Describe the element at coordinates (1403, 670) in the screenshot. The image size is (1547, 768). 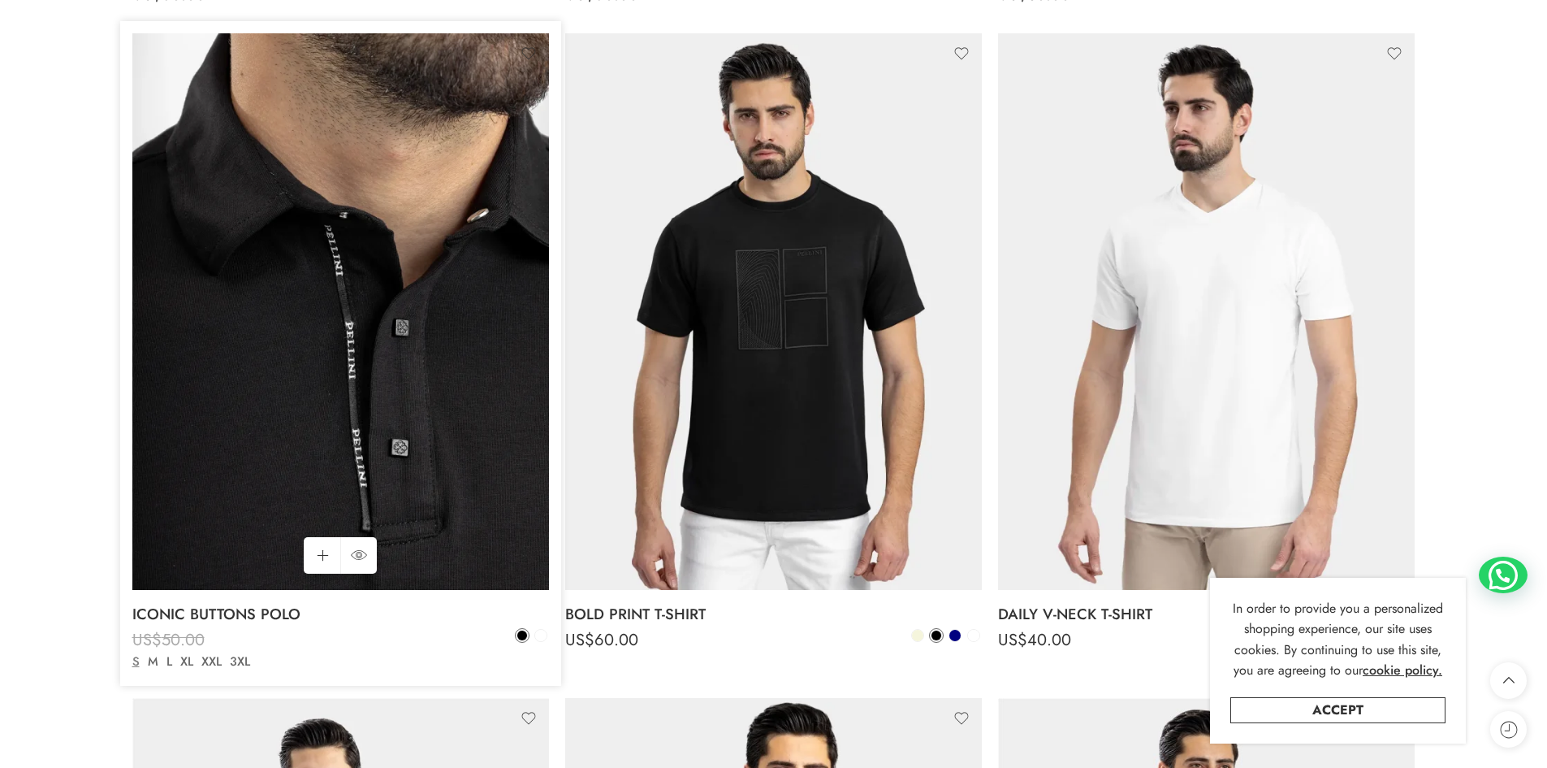
I see `a: cookie policy.` at that location.